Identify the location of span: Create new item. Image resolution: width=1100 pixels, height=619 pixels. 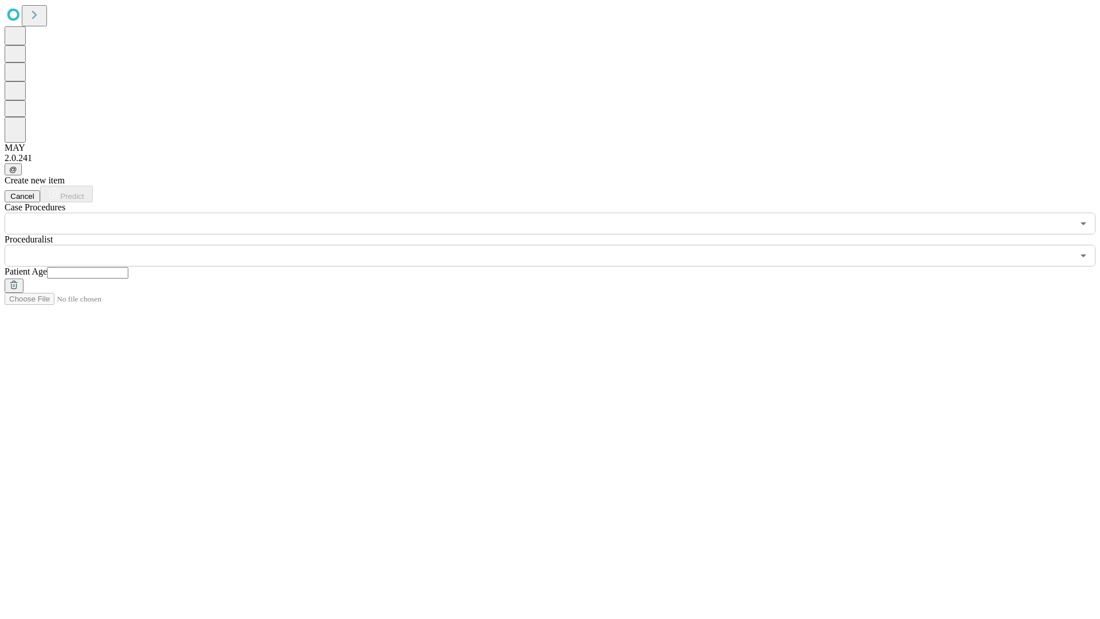
(34, 180).